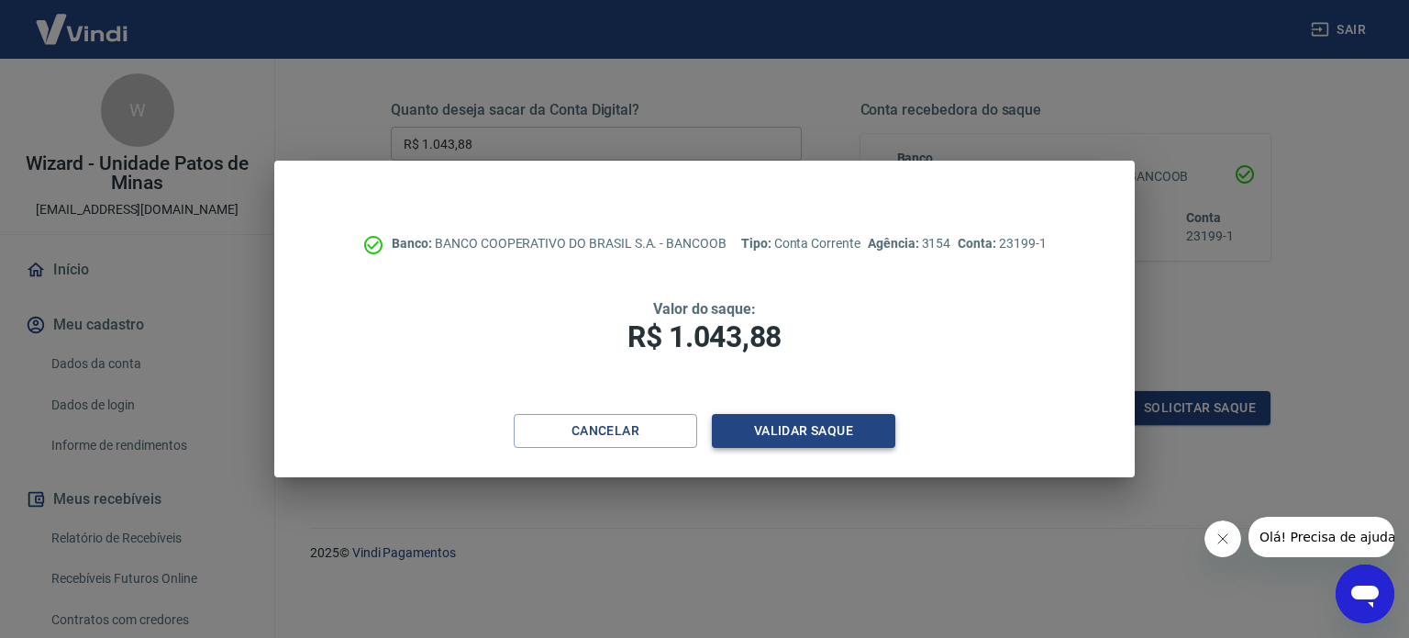 The image size is (1409, 638). I want to click on span: Olá! Precisa de ajuda?, so click(83, 20).